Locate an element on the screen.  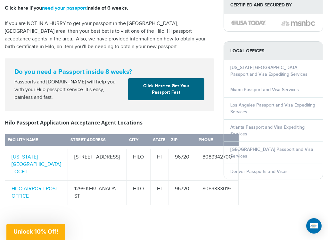
a: Atlanta Passport and Visa Expediting Services is located at coordinates (268, 130).